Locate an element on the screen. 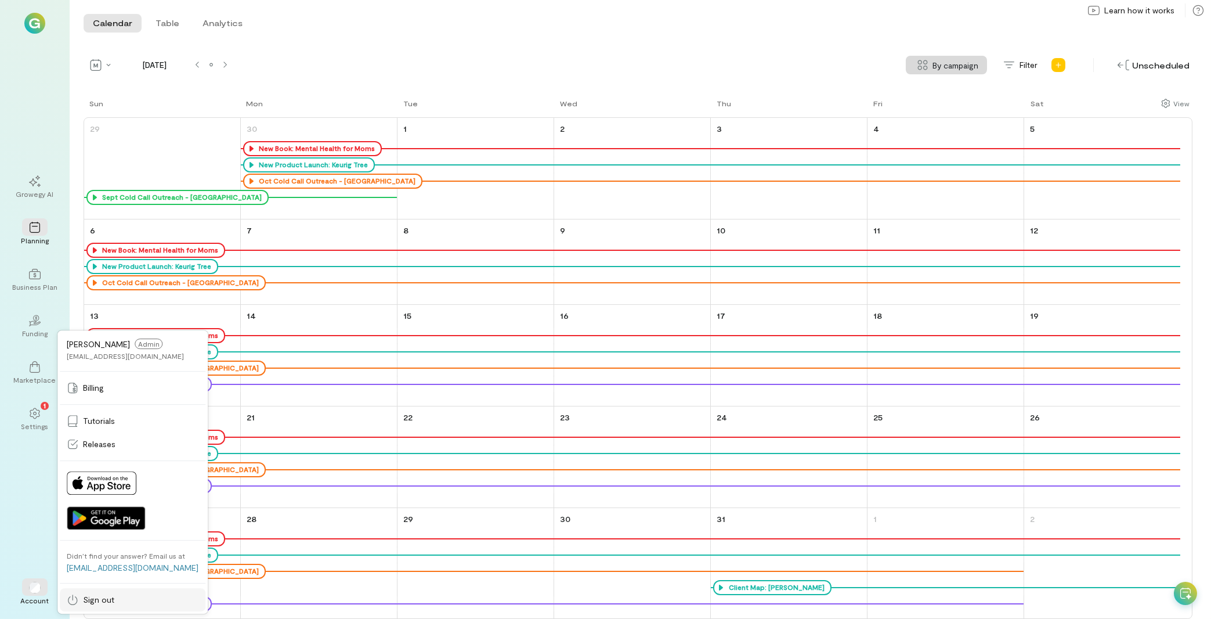 Image resolution: width=1211 pixels, height=619 pixels. div: Didn’t find your answer? Email us at is located at coordinates (126, 555).